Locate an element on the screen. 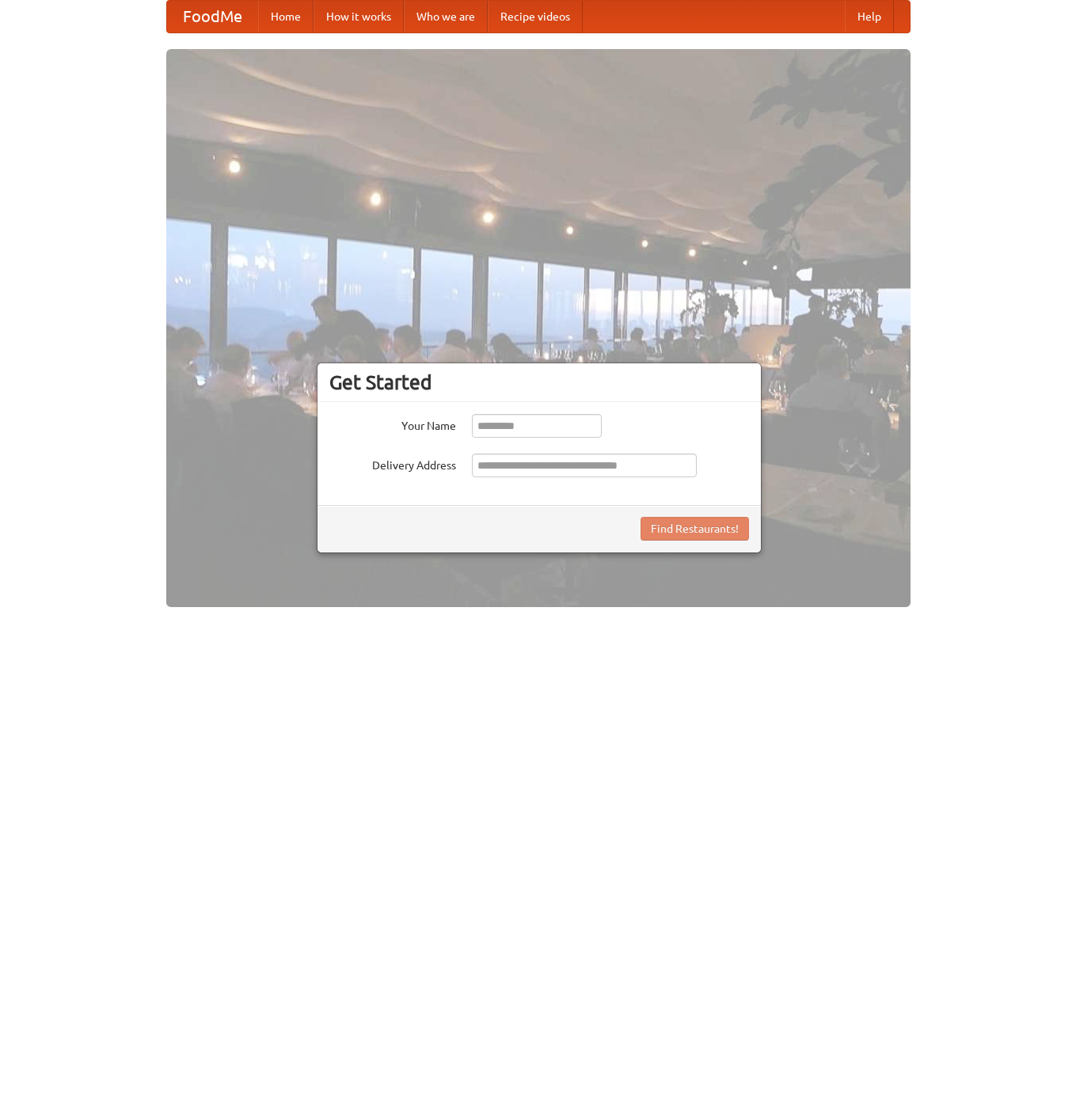 Image resolution: width=1076 pixels, height=1120 pixels. a: Home is located at coordinates (286, 17).